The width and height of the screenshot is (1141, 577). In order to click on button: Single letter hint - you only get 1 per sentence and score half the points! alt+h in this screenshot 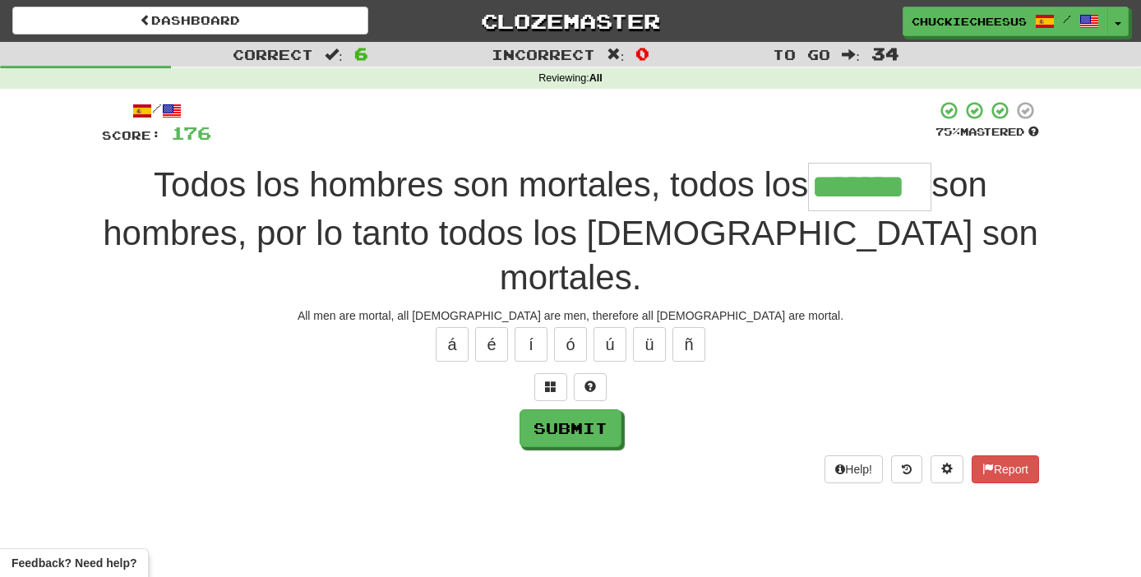, I will do `click(590, 387)`.